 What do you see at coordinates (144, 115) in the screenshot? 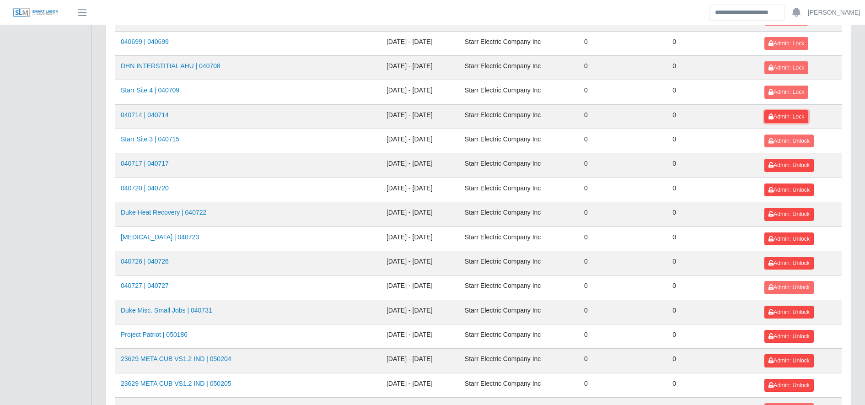
I see `a: 040714 | 040714` at bounding box center [144, 115].